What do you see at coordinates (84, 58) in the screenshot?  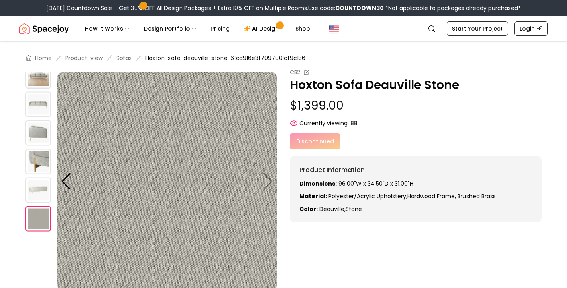 I see `a: Product-view` at bounding box center [84, 58].